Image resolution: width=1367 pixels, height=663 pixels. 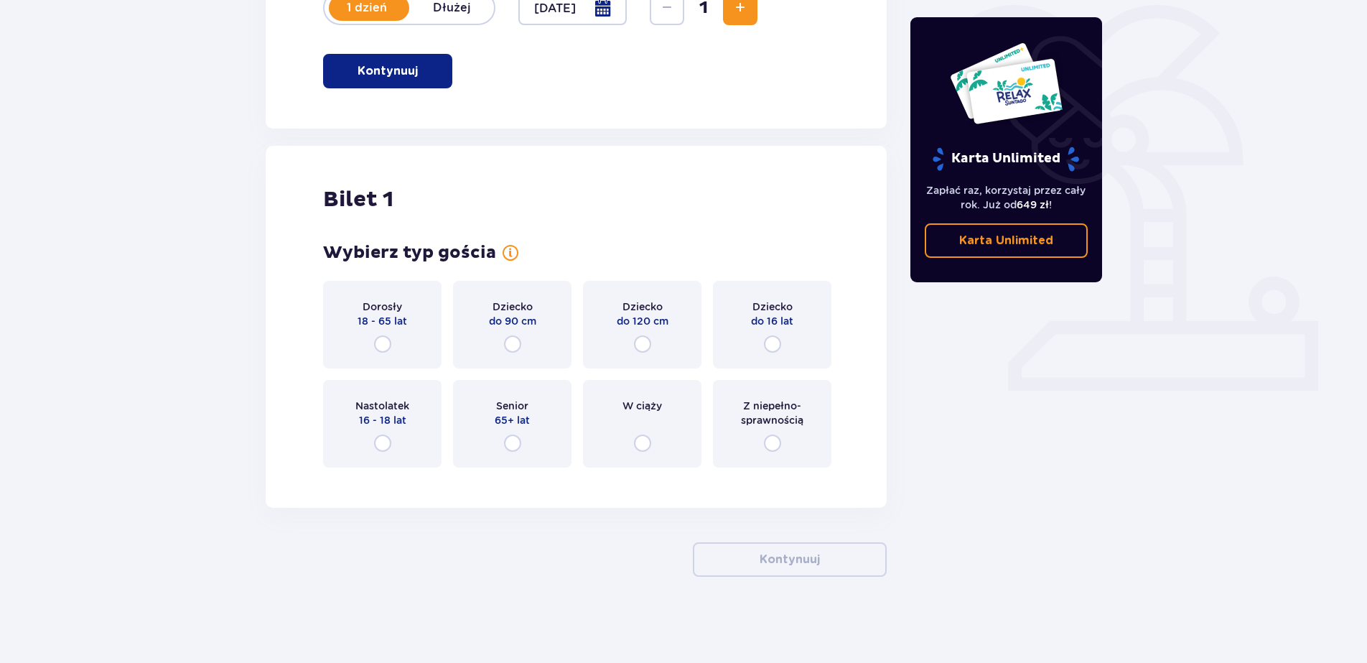 I want to click on a: Karta Unlimited, so click(x=1007, y=241).